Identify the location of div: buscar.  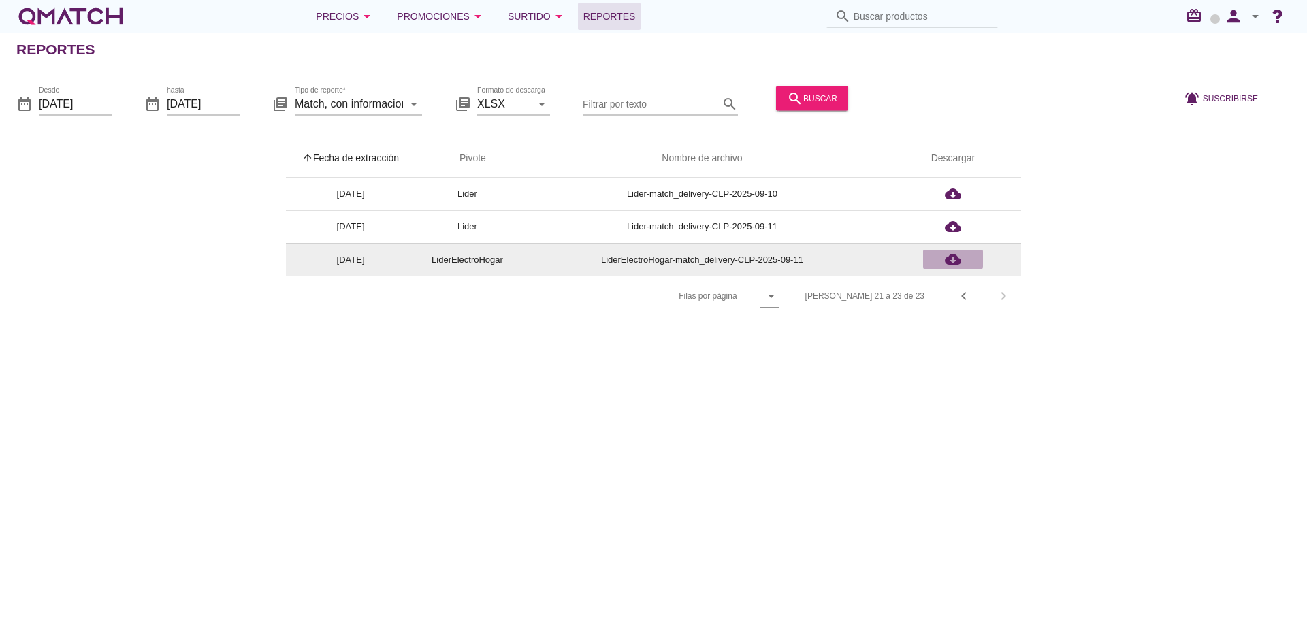
(812, 98).